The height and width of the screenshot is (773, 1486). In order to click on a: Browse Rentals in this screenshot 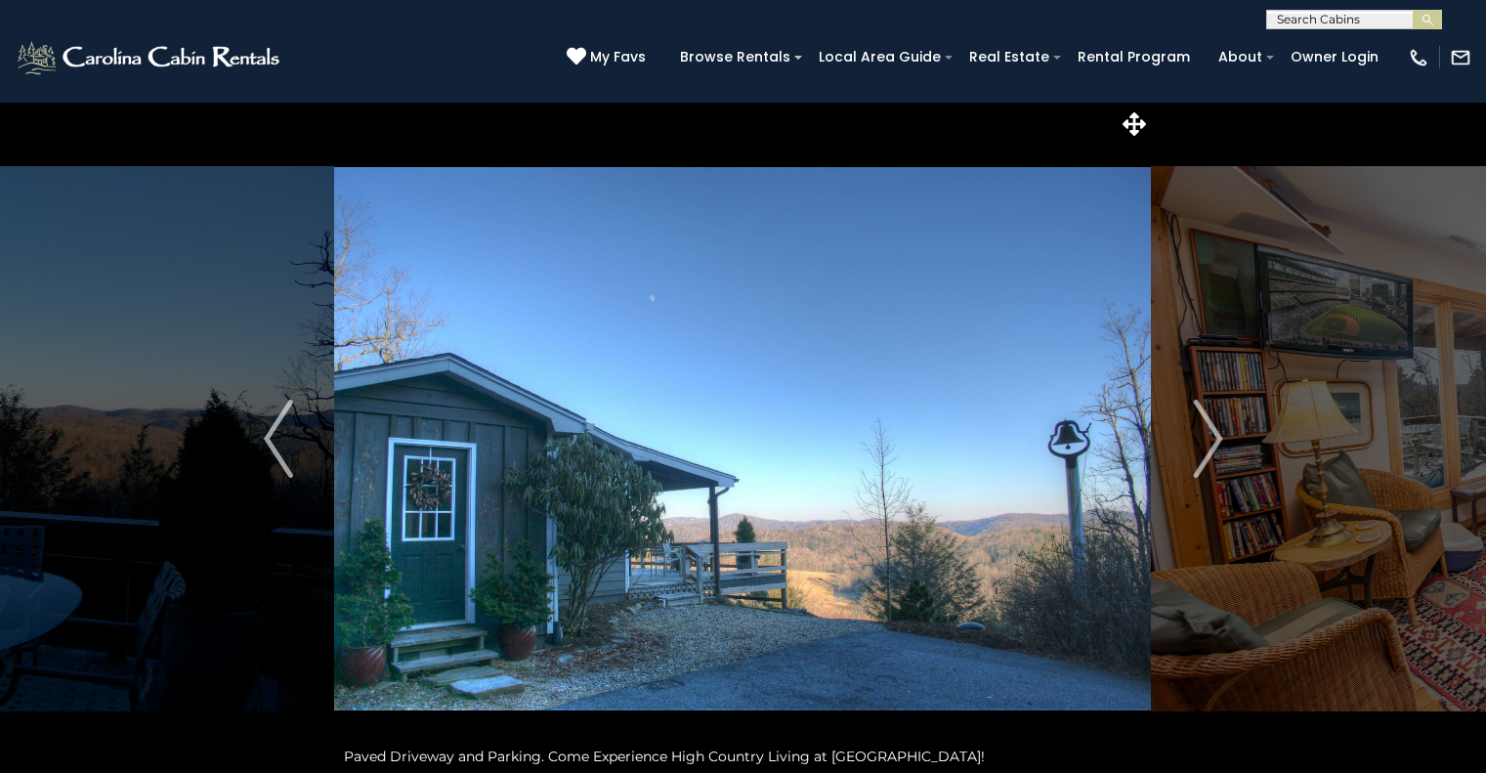, I will do `click(735, 57)`.